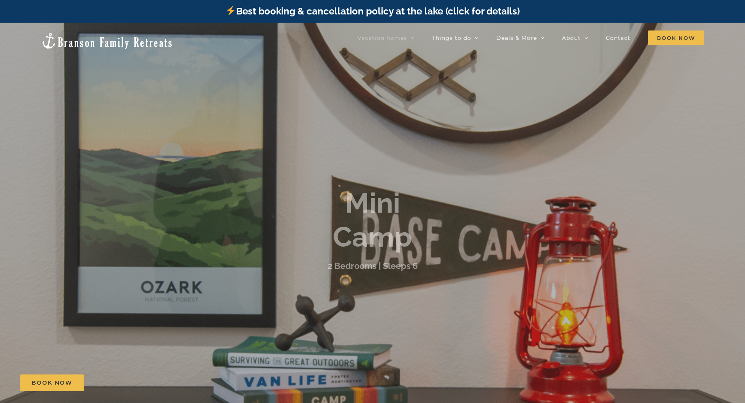  I want to click on span: Contact, so click(618, 38).